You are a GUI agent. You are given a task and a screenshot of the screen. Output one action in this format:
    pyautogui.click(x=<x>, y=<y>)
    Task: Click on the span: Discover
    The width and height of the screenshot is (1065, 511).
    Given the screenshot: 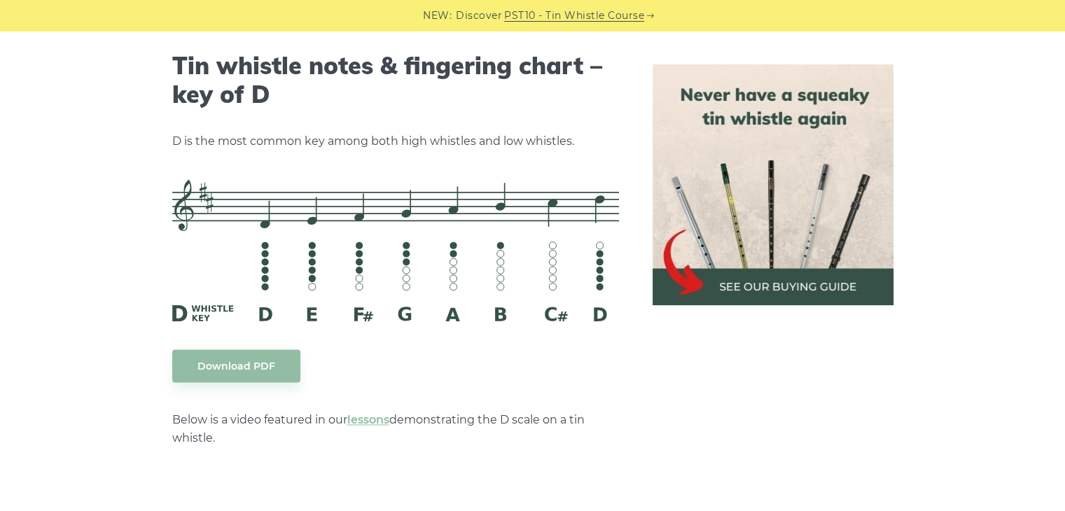 What is the action you would take?
    pyautogui.click(x=479, y=15)
    